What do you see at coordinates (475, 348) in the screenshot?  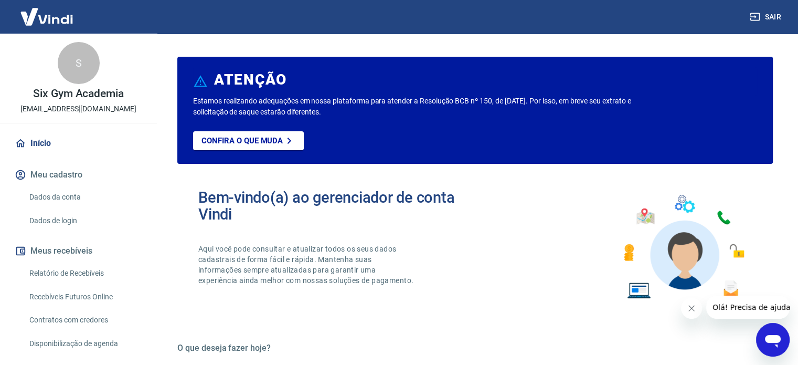 I see `h5: O que deseja fazer hoje?` at bounding box center [475, 348].